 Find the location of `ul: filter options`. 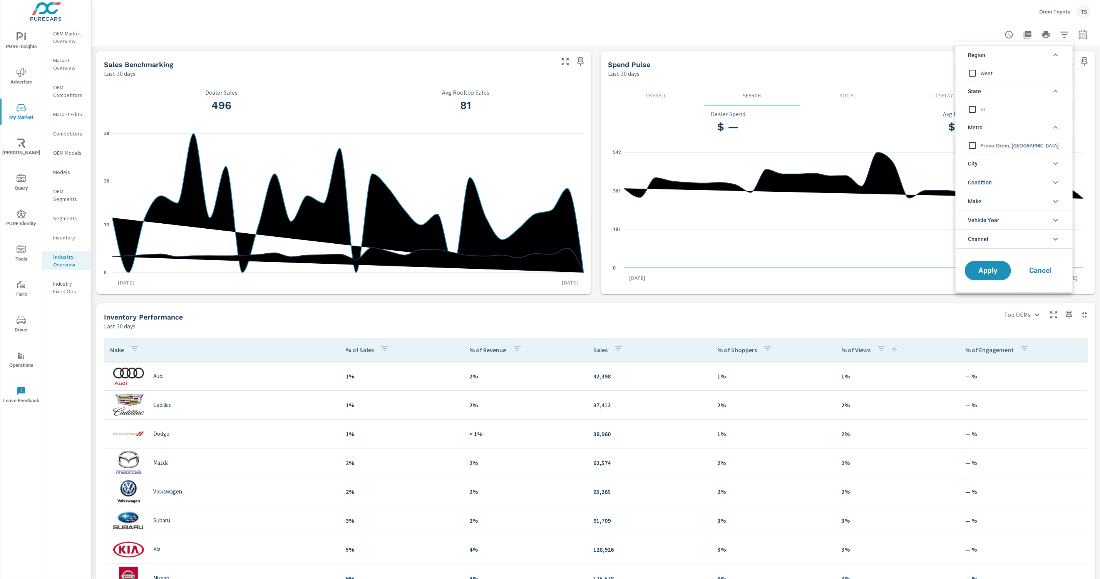

ul: filter options is located at coordinates (1014, 147).